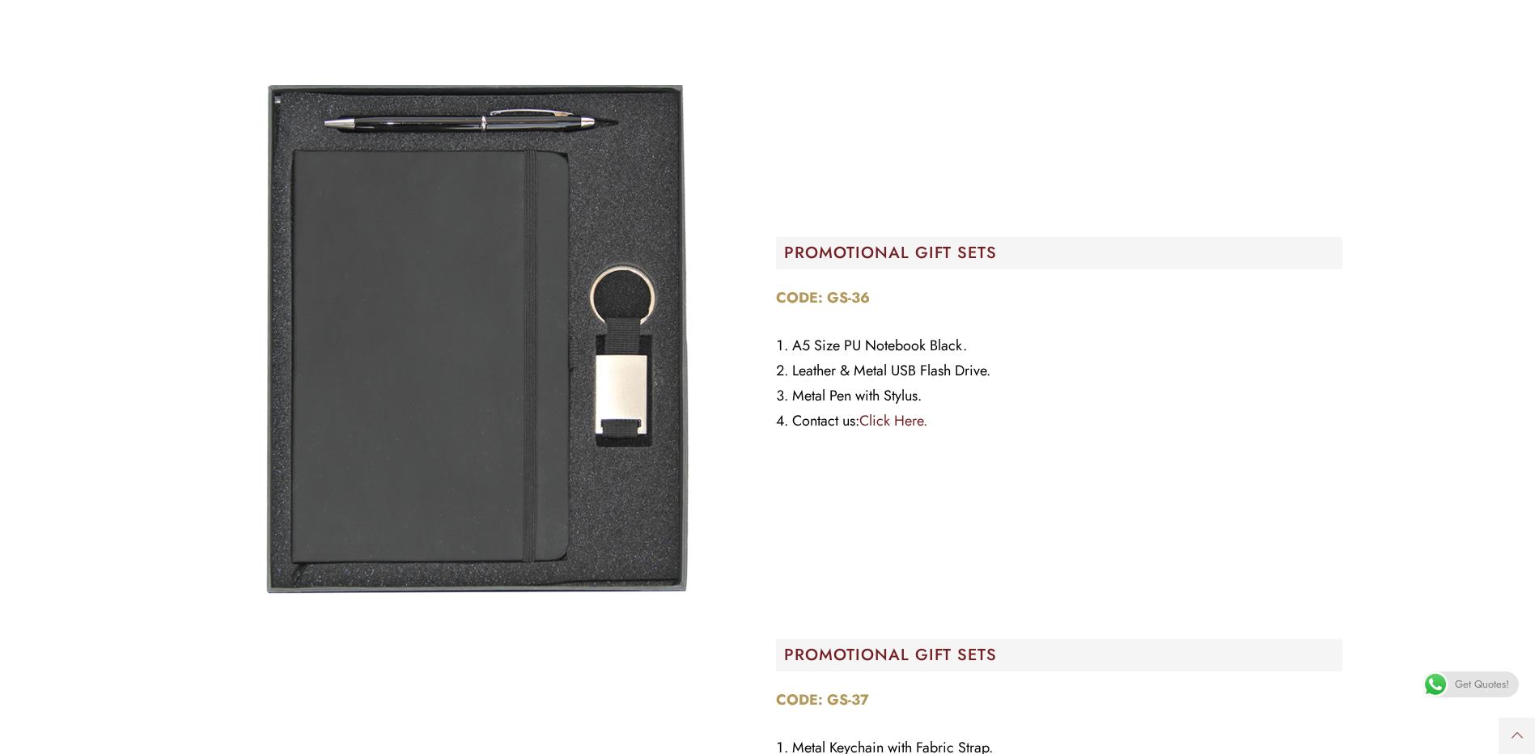  I want to click on strong: CODE: GS-37, so click(822, 700).